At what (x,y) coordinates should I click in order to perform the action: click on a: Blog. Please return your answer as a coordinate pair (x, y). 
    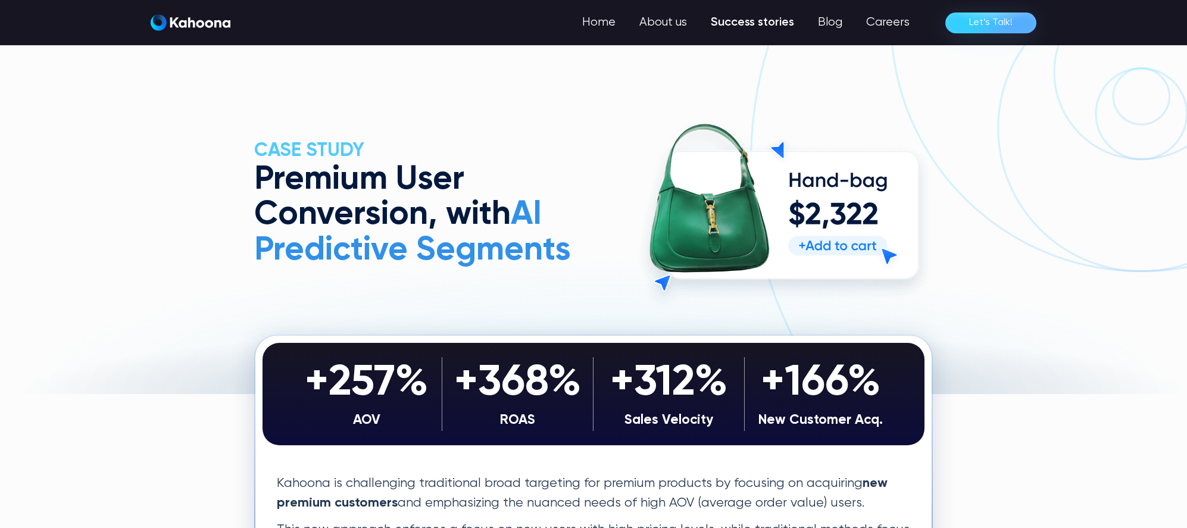
    Looking at the image, I should click on (829, 23).